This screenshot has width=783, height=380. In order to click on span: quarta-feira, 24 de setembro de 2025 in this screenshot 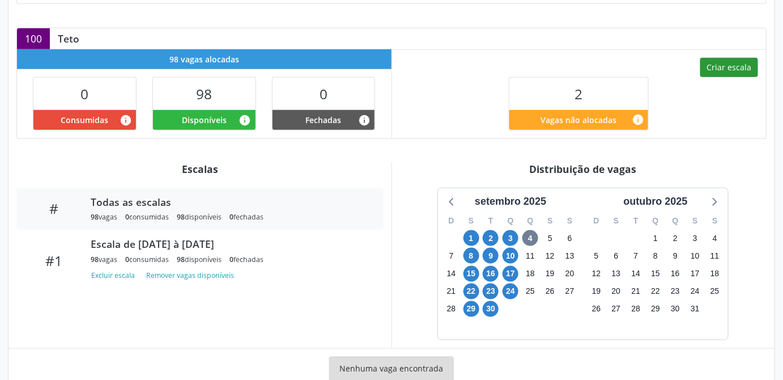, I will do `click(511, 291)`.